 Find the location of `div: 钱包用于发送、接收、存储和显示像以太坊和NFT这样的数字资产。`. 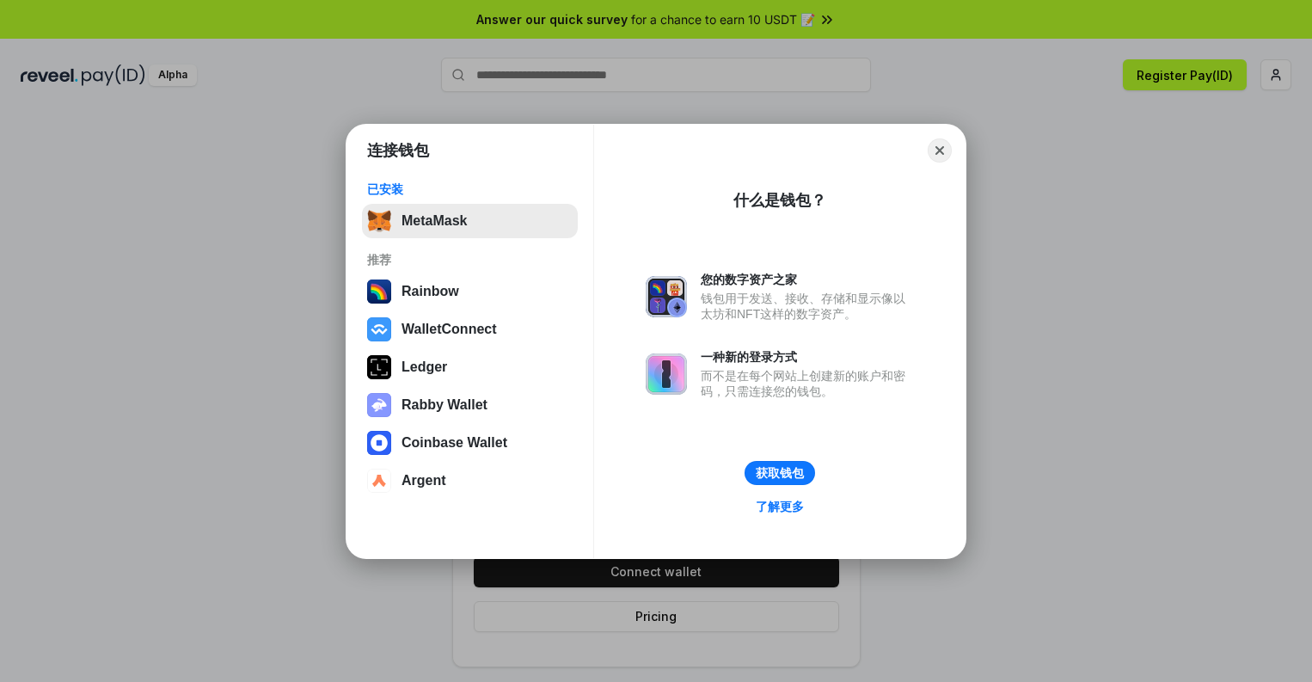

div: 钱包用于发送、接收、存储和显示像以太坊和NFT这样的数字资产。 is located at coordinates (807, 306).